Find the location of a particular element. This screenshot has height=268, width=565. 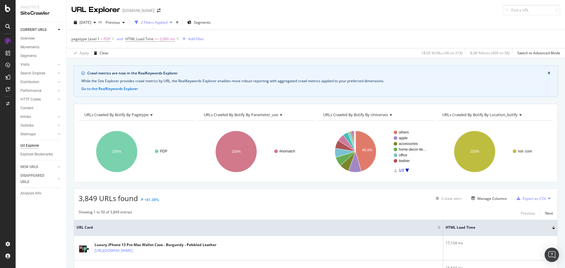

button: Add Filter is located at coordinates (192, 39).